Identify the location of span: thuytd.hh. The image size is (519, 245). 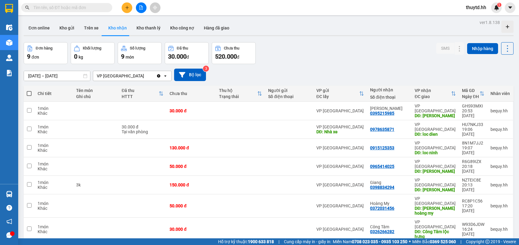
(476, 7).